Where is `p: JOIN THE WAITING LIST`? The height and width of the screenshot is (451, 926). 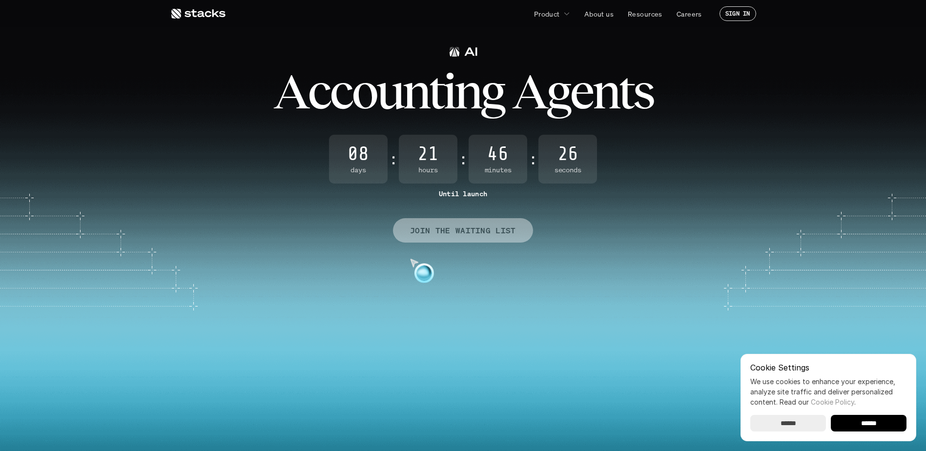
p: JOIN THE WAITING LIST is located at coordinates (463, 230).